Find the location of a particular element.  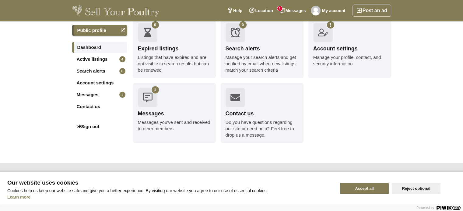

div: Do you have questions regarding our site or need help? Feel free to drop us a message. is located at coordinates (262, 129).